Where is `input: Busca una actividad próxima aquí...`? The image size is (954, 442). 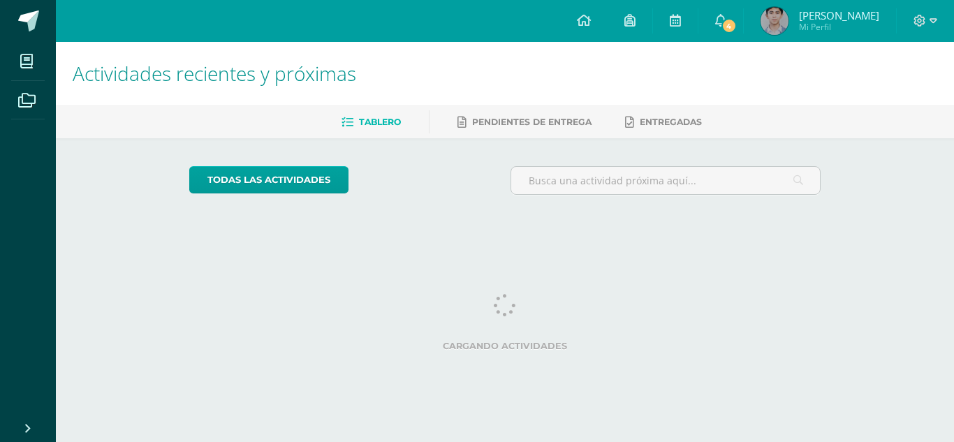 input: Busca una actividad próxima aquí... is located at coordinates (666, 180).